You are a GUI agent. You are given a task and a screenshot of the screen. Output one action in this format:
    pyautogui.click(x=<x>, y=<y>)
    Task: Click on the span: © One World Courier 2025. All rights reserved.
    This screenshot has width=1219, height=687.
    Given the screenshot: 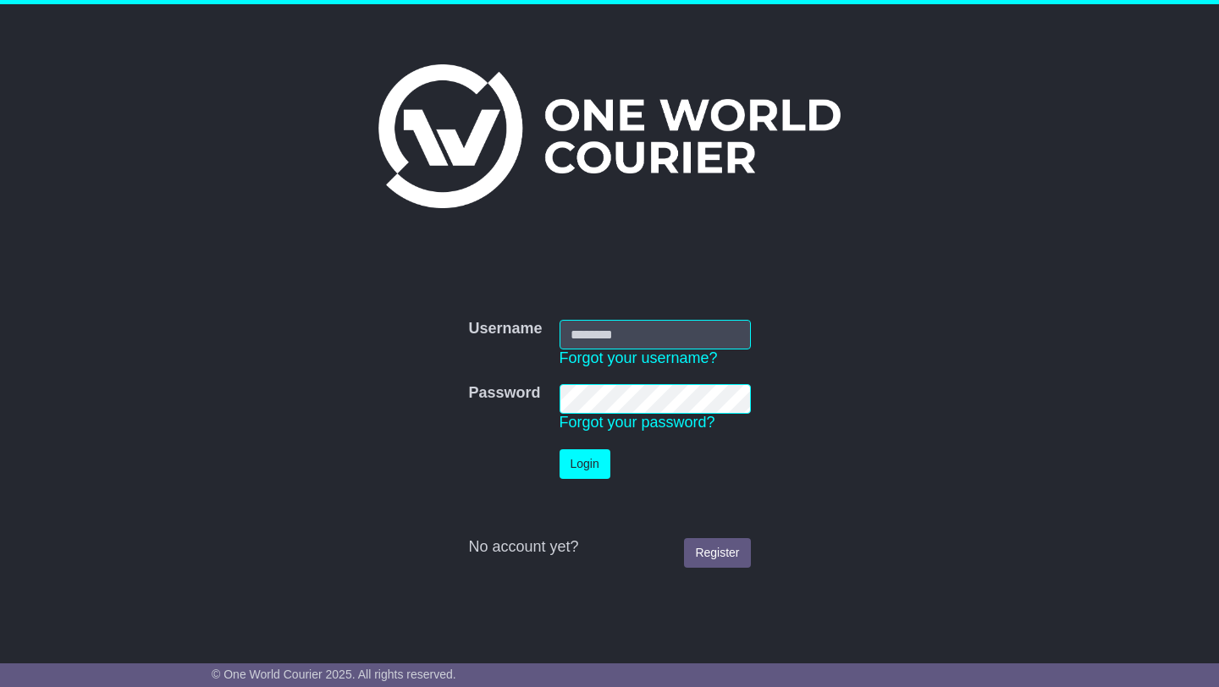 What is the action you would take?
    pyautogui.click(x=333, y=674)
    